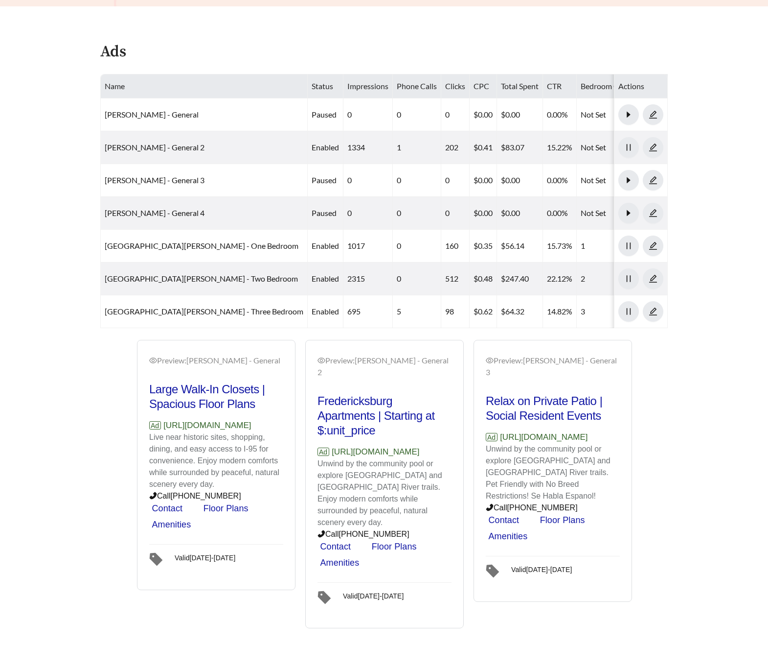 This screenshot has width=768, height=646. What do you see at coordinates (456, 86) in the screenshot?
I see `th: Clicks` at bounding box center [456, 86].